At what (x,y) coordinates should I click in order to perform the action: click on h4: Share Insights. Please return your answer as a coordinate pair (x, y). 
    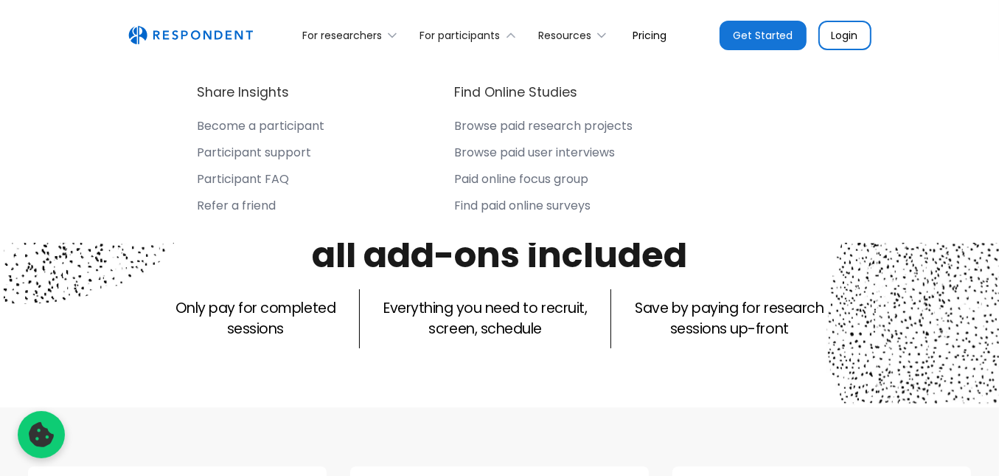
    Looking at the image, I should click on (243, 92).